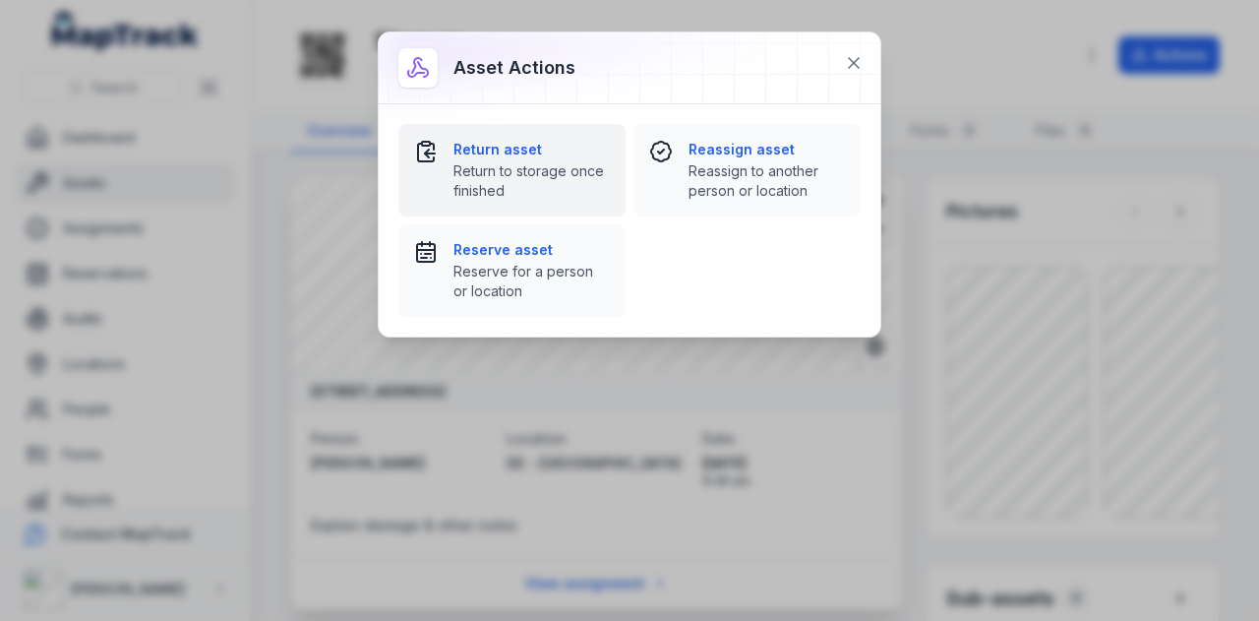 The image size is (1259, 621). Describe the element at coordinates (512, 170) in the screenshot. I see `button: Return assetReturn to storage once finished` at that location.